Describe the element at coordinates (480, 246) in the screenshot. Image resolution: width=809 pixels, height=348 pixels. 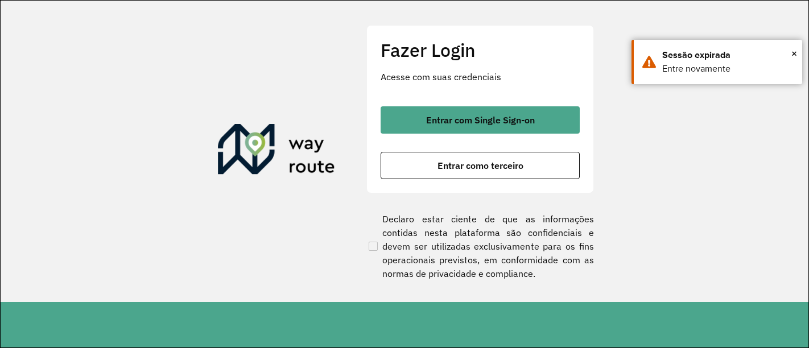
I see `label: Declaro estar ciente de que as informações contidas nesta plataforma são confidenciais e devem se...` at that location.